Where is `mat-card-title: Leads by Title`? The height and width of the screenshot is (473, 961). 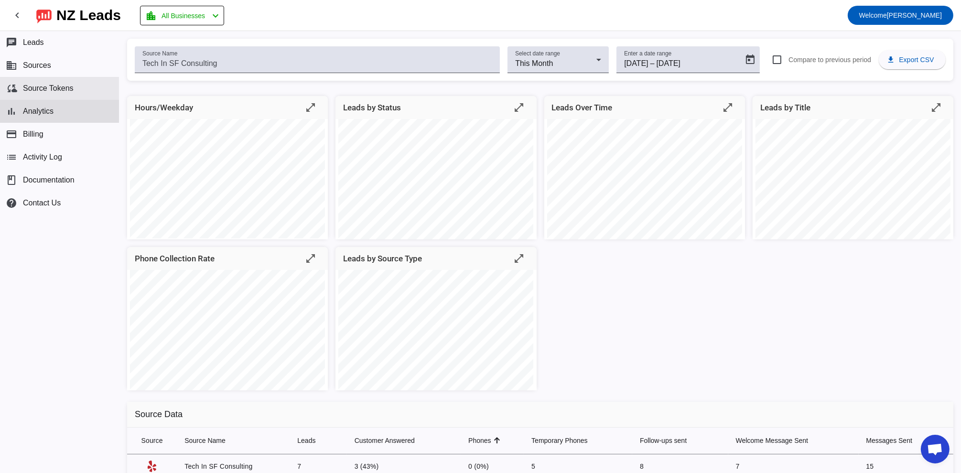
mat-card-title: Leads by Title is located at coordinates (785, 108).